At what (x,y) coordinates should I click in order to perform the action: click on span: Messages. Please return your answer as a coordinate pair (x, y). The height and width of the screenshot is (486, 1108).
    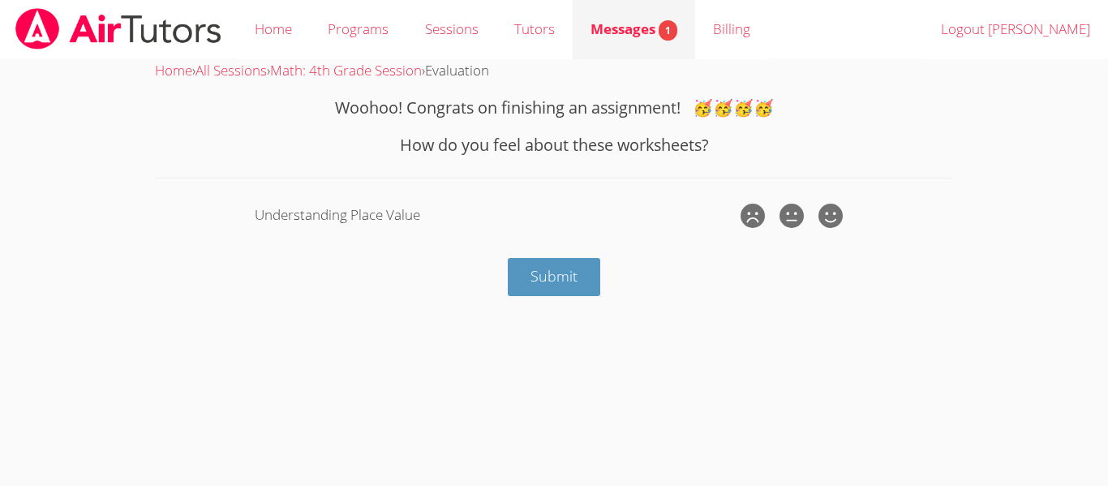
    Looking at the image, I should click on (633, 28).